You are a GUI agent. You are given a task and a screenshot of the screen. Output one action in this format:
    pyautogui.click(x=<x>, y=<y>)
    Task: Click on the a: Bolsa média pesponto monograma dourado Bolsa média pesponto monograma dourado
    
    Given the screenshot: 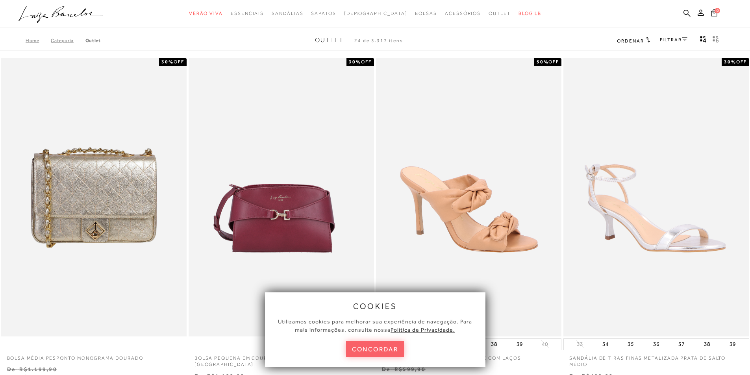 What is the action you would take?
    pyautogui.click(x=94, y=197)
    